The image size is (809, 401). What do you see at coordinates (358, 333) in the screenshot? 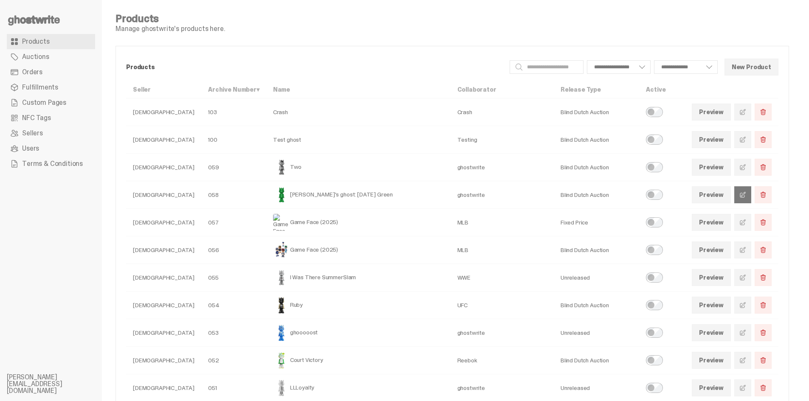
I see `td: ghooooost` at bounding box center [358, 333].